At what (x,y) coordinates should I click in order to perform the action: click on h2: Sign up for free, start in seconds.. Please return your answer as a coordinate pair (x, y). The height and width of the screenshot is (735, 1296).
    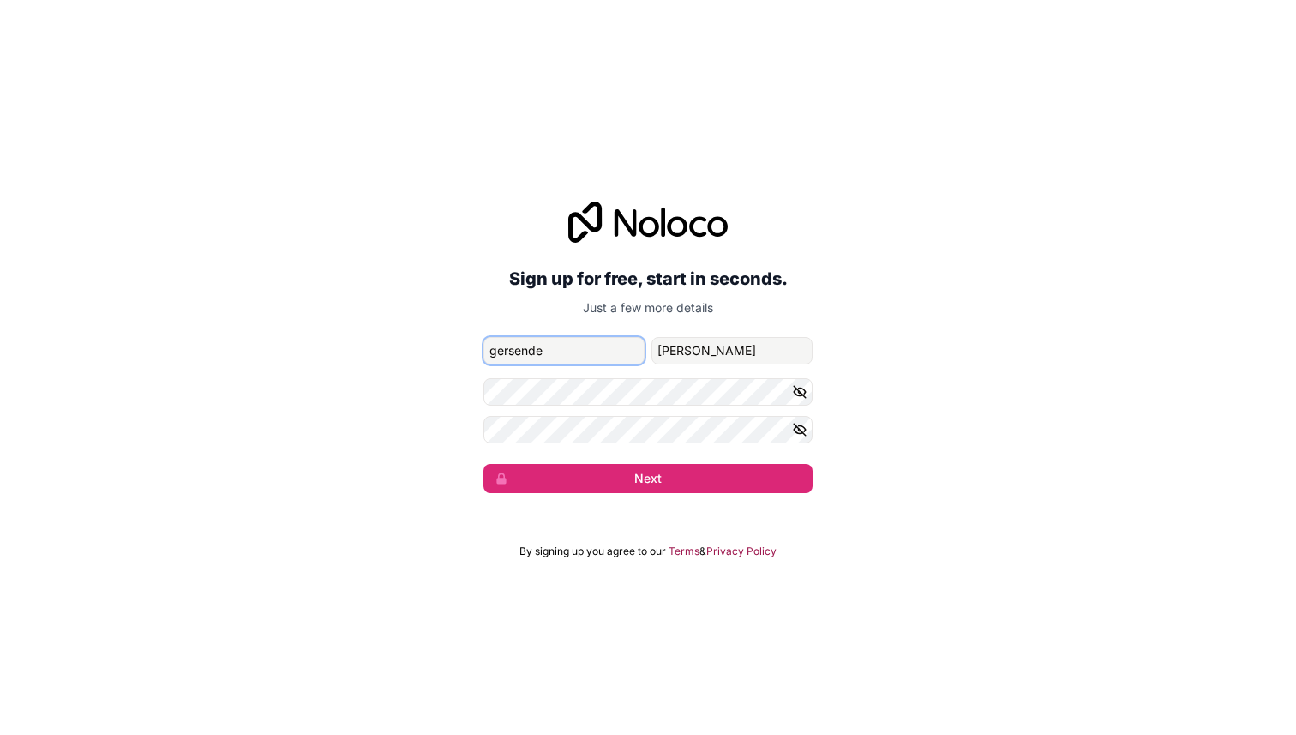
    Looking at the image, I should click on (648, 279).